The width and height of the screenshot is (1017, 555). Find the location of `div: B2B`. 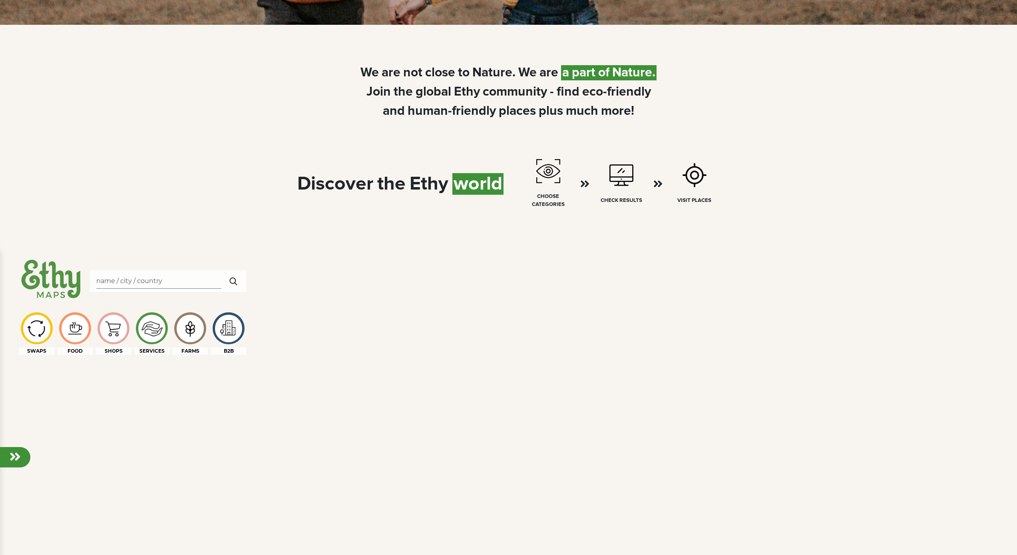

div: B2B is located at coordinates (229, 351).